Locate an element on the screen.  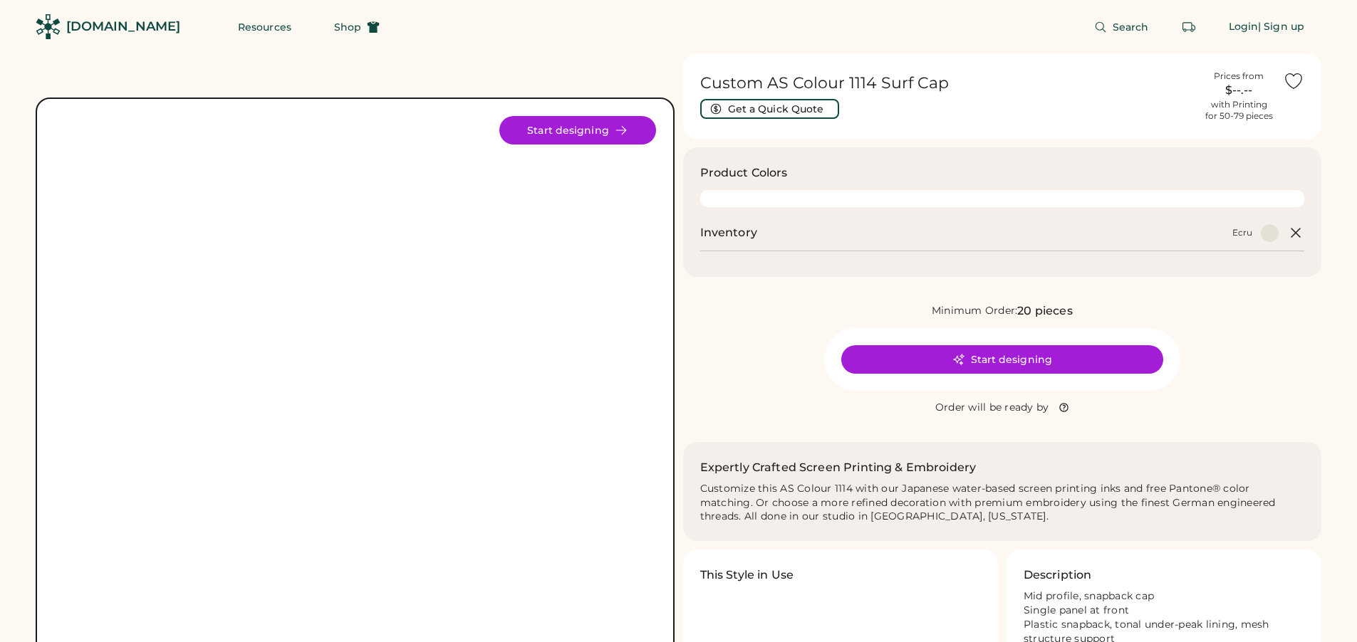
div: with Printing for 50-79 pieces is located at coordinates (1239, 110).